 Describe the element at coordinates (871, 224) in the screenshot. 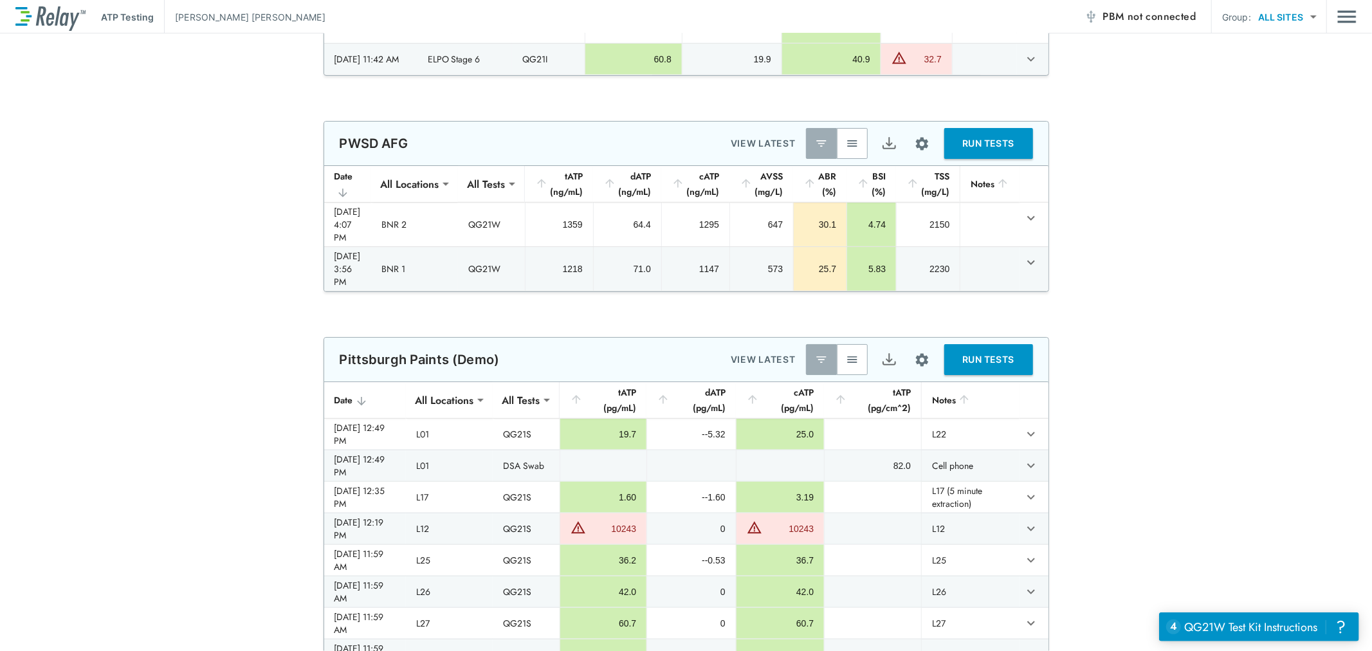

I see `div: 4.74` at that location.